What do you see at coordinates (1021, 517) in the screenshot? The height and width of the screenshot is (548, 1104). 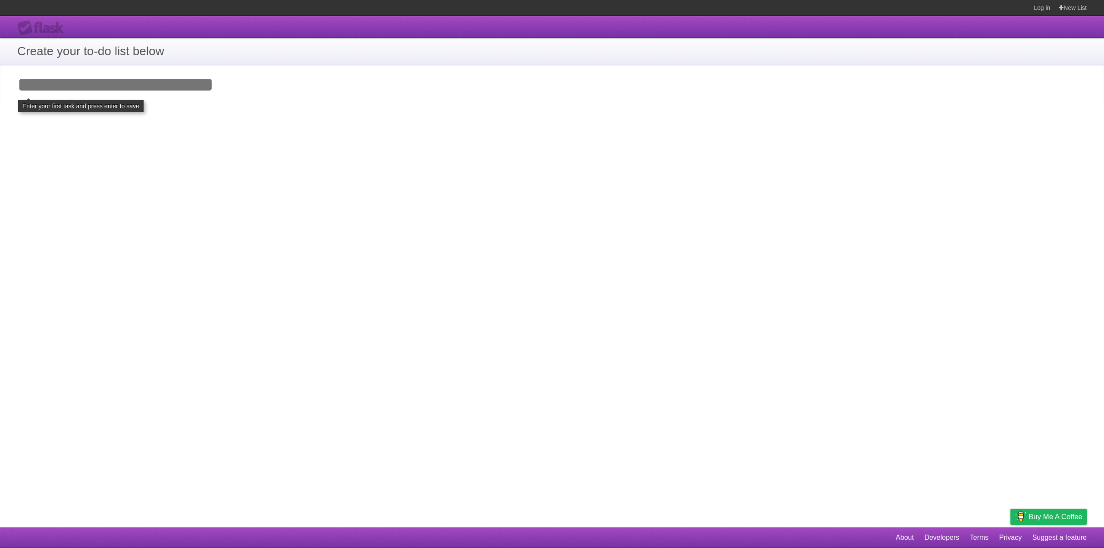 I see `img: Buy me a coffee` at bounding box center [1021, 517].